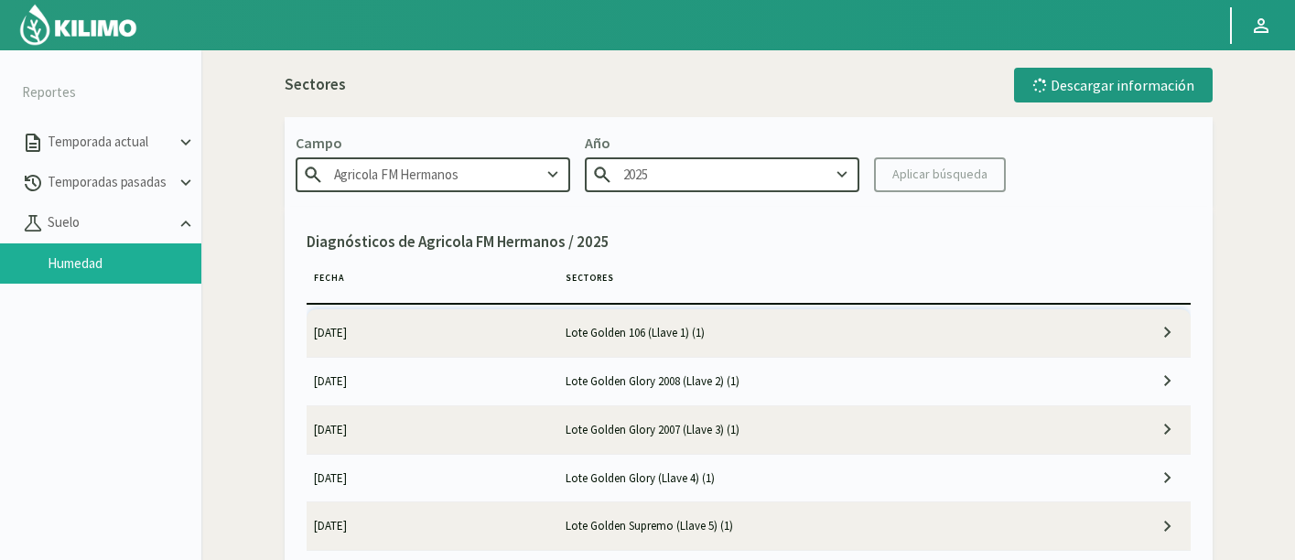 The height and width of the screenshot is (560, 1295). I want to click on td: Lote Golden Supremo (Llave 5) (1), so click(811, 526).